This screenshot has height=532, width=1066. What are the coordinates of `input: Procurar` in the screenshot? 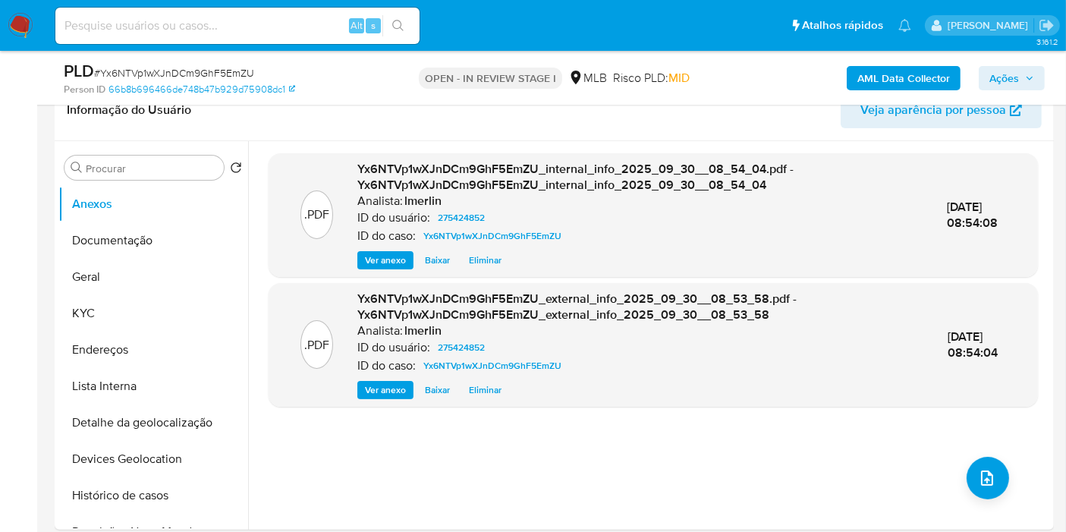 It's located at (152, 168).